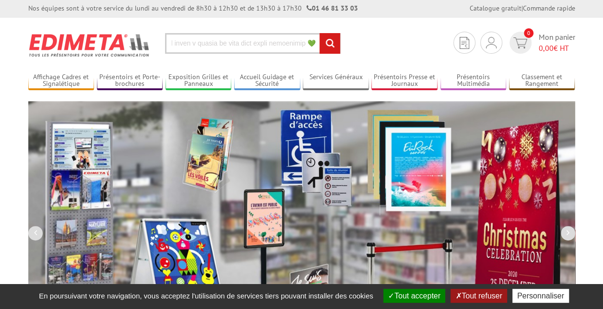 The height and width of the screenshot is (309, 603). Describe the element at coordinates (336, 81) in the screenshot. I see `a: Services Généraux` at that location.